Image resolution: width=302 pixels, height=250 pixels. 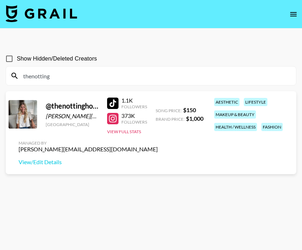 I want to click on button: open drawer, so click(x=293, y=14).